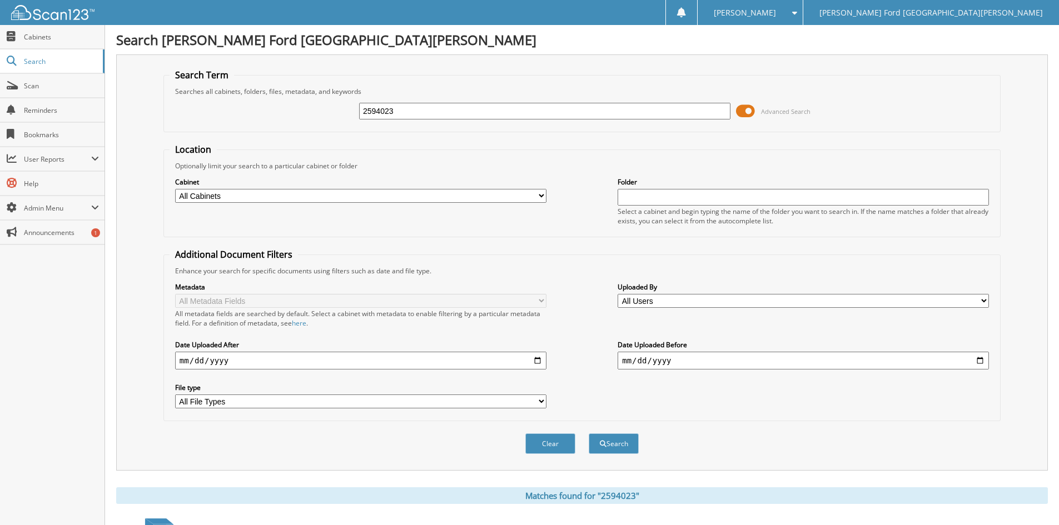 This screenshot has width=1059, height=525. What do you see at coordinates (193, 150) in the screenshot?
I see `legend: Location` at bounding box center [193, 150].